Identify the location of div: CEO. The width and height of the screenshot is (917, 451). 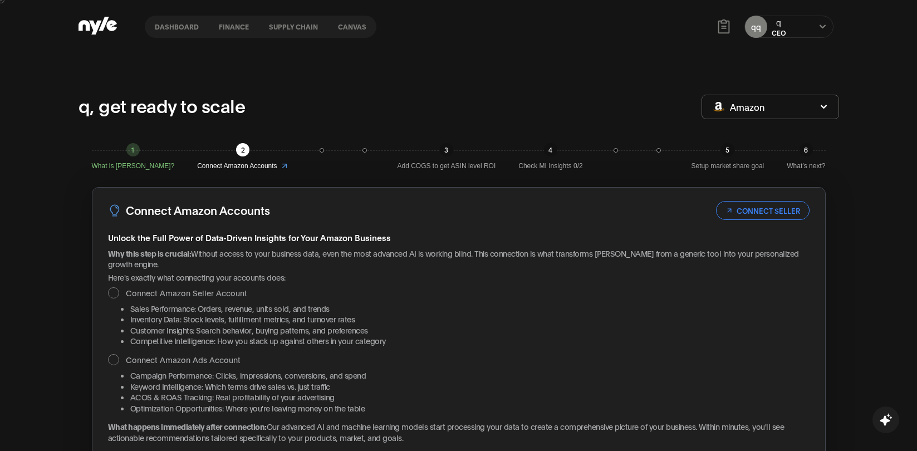
(779, 32).